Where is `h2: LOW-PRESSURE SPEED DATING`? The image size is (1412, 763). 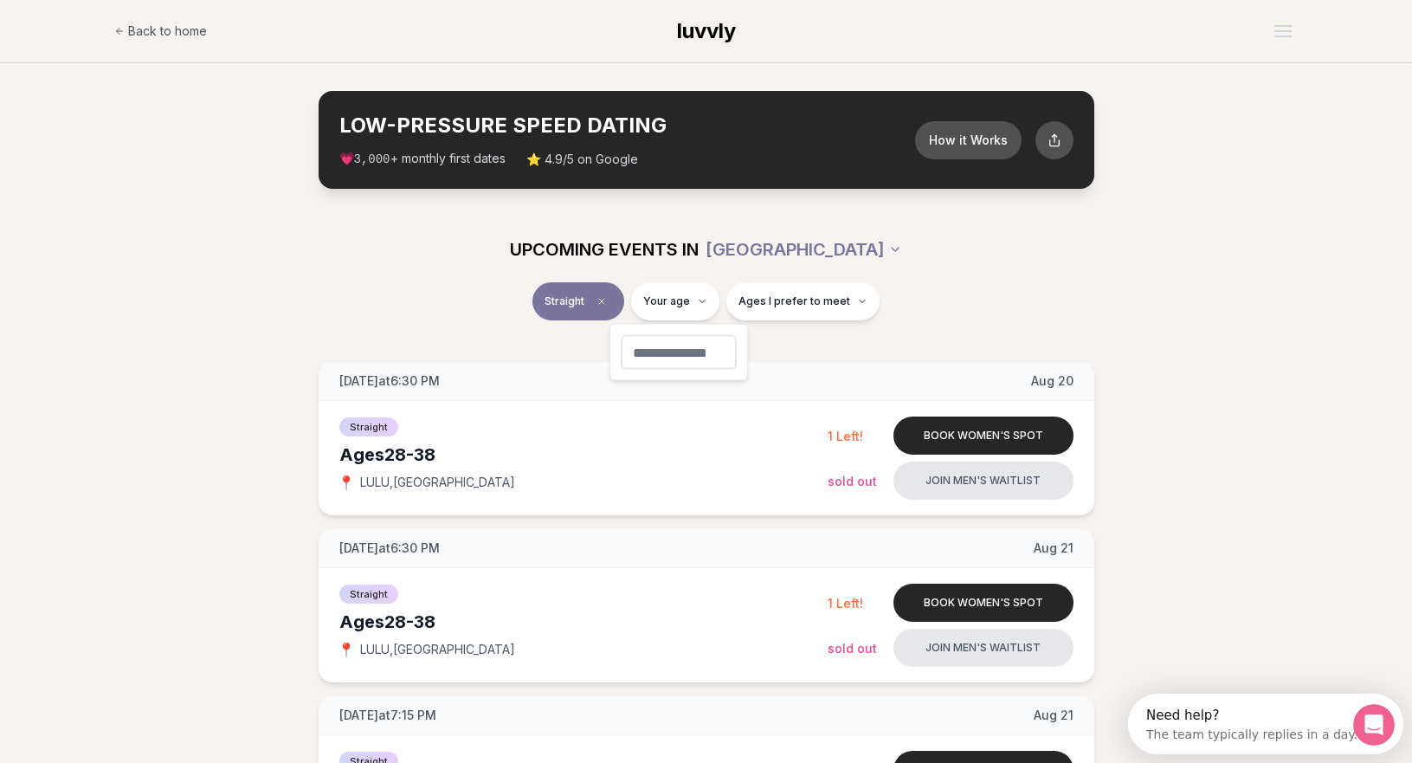
h2: LOW-PRESSURE SPEED DATING is located at coordinates (627, 126).